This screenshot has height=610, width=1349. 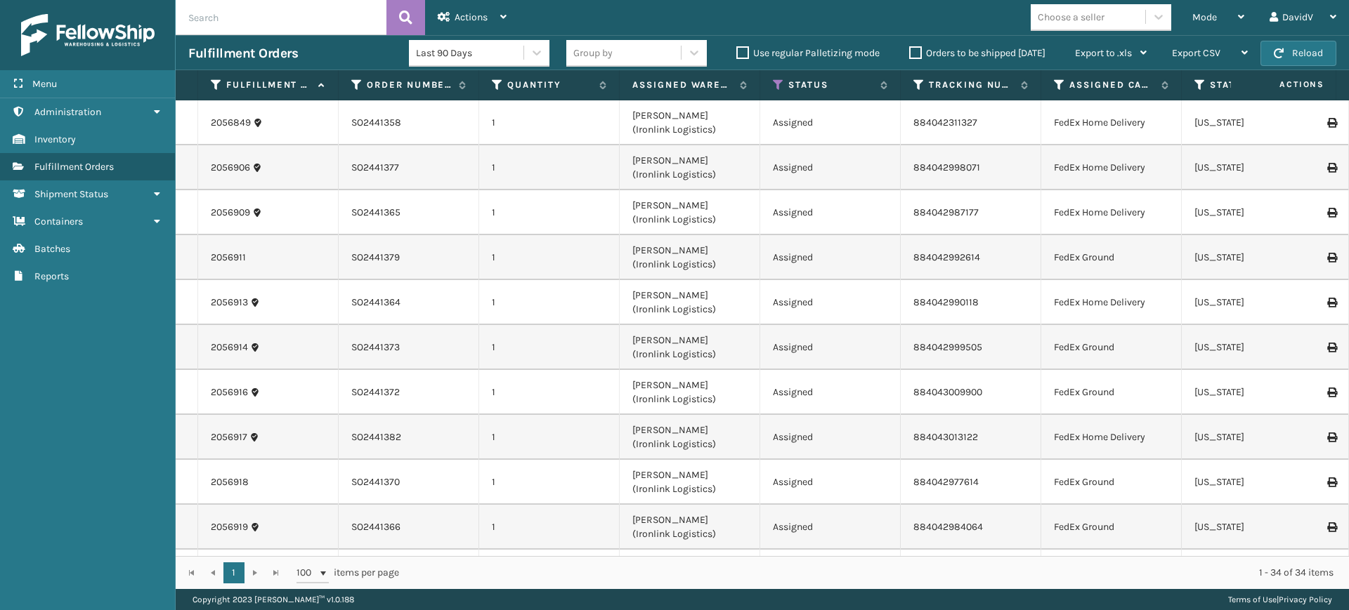 I want to click on td: SO2441364, so click(x=409, y=303).